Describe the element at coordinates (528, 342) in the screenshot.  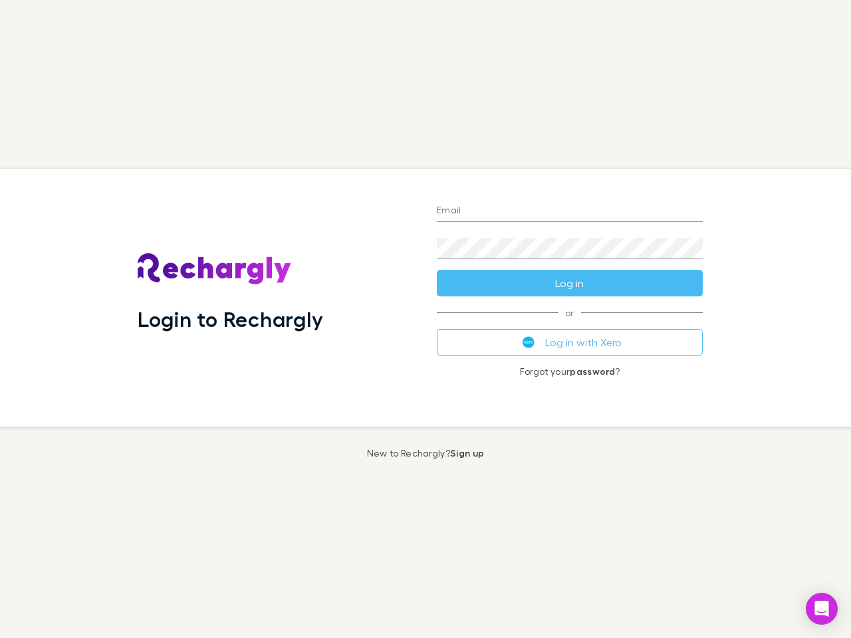
I see `img: Xero's logo` at that location.